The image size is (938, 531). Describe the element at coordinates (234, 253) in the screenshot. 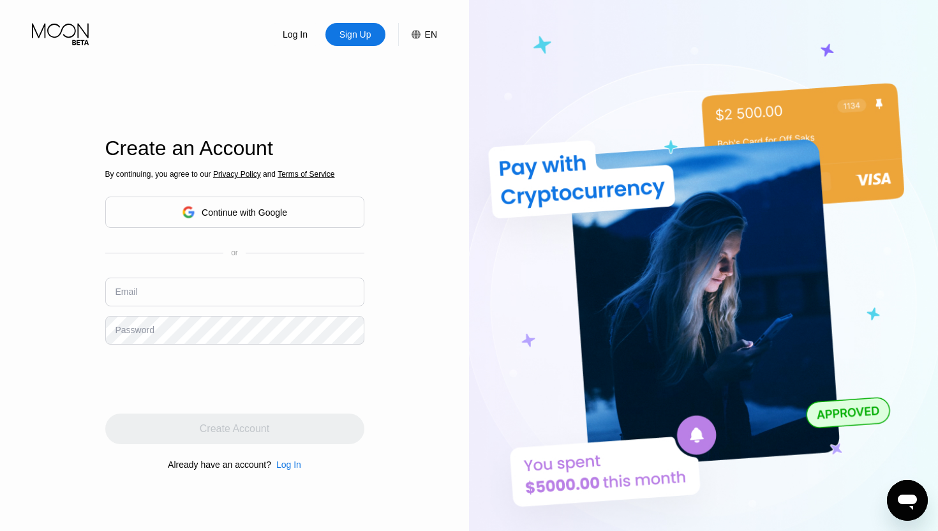

I see `div: or` at that location.